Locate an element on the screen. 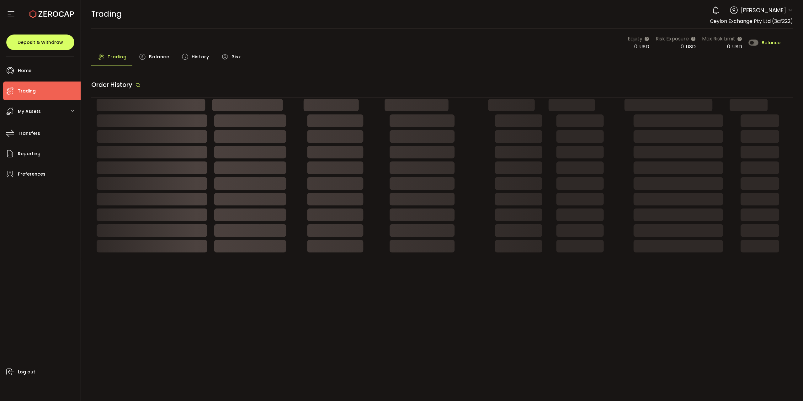 Image resolution: width=803 pixels, height=401 pixels. span: Max Risk Limit is located at coordinates (718, 39).